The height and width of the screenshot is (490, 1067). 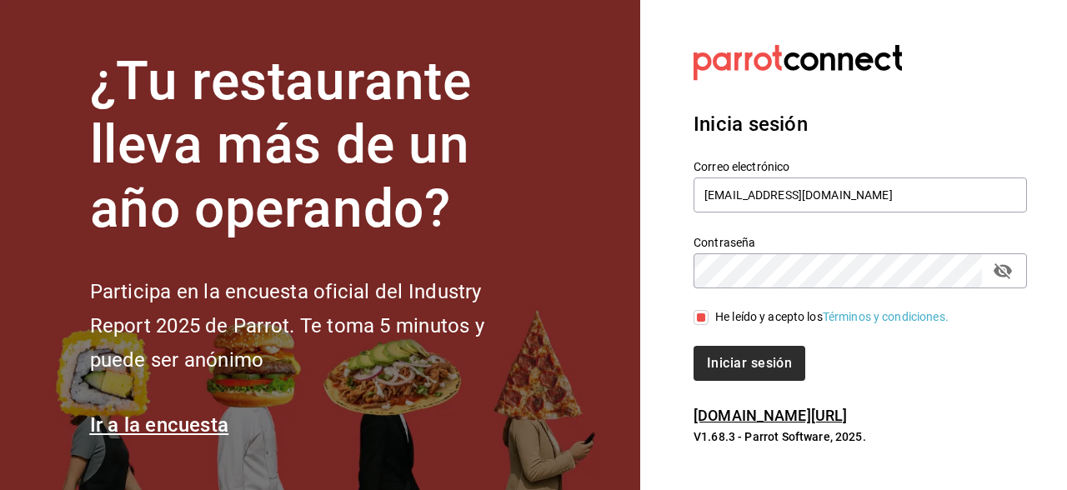 I want to click on a: Ir a la encuesta, so click(x=159, y=425).